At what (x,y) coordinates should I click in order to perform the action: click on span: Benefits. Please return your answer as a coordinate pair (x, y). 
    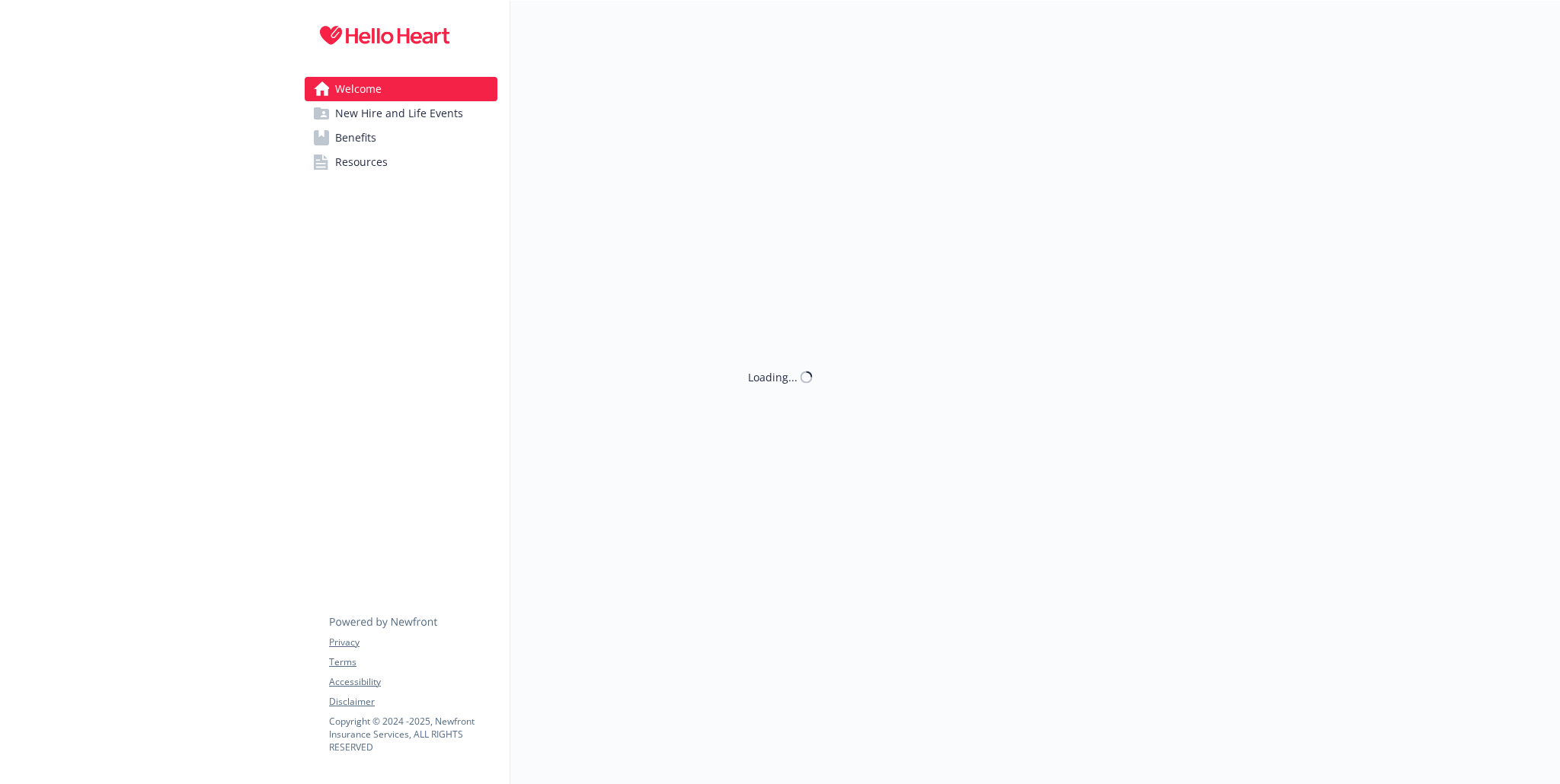
    Looking at the image, I should click on (355, 138).